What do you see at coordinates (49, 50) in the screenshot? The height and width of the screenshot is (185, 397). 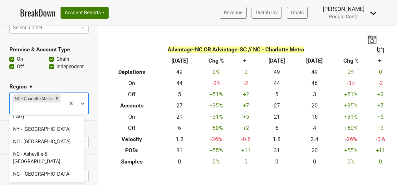 I see `h3: Premise & Account Type` at bounding box center [49, 50].